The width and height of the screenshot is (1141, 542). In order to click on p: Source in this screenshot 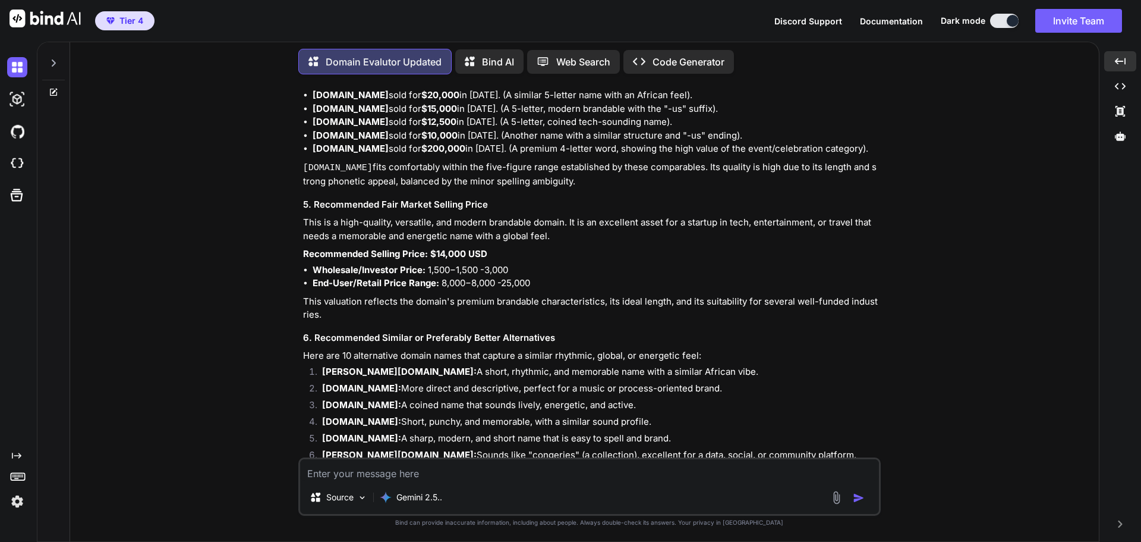, I will do `click(340, 497)`.